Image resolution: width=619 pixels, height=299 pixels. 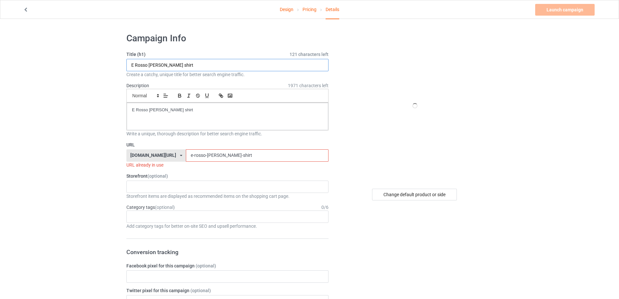 What do you see at coordinates (227, 38) in the screenshot?
I see `h1: Campaign Info` at bounding box center [227, 38].